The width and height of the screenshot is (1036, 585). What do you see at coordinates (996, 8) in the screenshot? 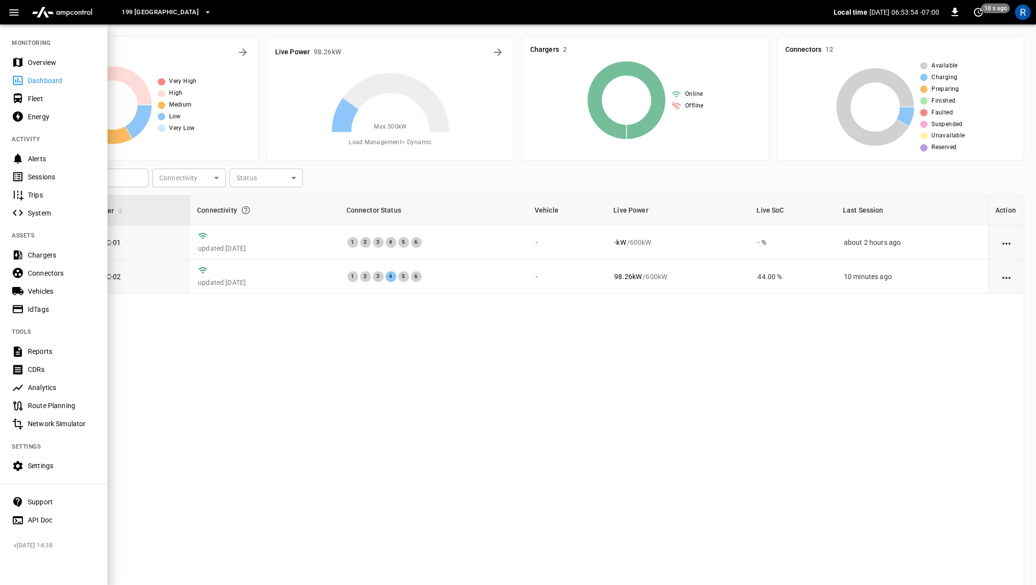
I see `span: 10 s ago` at bounding box center [996, 8].